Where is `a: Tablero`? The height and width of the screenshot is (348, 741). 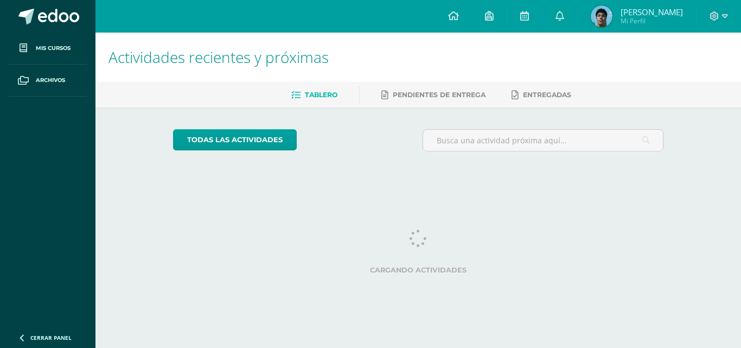 a: Tablero is located at coordinates (314, 95).